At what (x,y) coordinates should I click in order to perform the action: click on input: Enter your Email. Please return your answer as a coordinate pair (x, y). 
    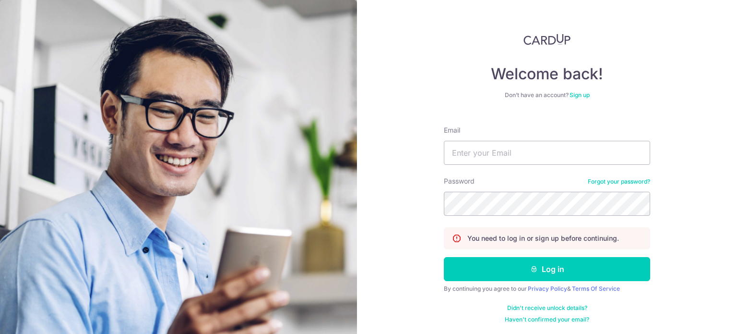
    Looking at the image, I should click on (547, 153).